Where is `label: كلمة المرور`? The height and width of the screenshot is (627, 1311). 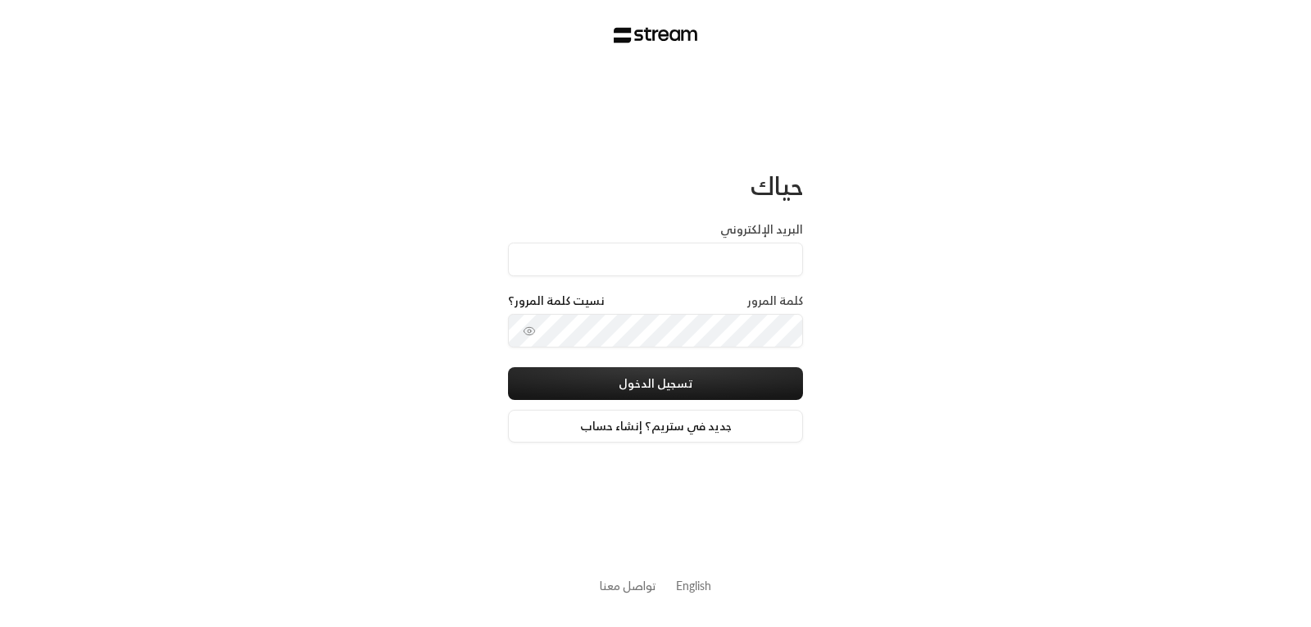
label: كلمة المرور is located at coordinates (775, 301).